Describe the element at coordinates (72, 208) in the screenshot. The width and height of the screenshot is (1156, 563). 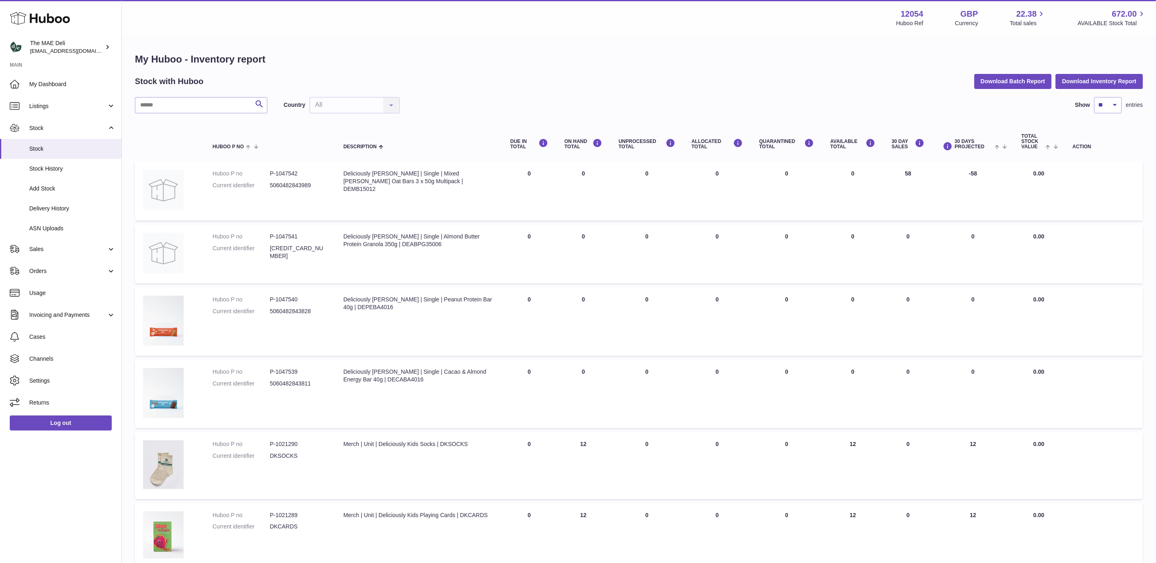
I see `span: Delivery History` at that location.